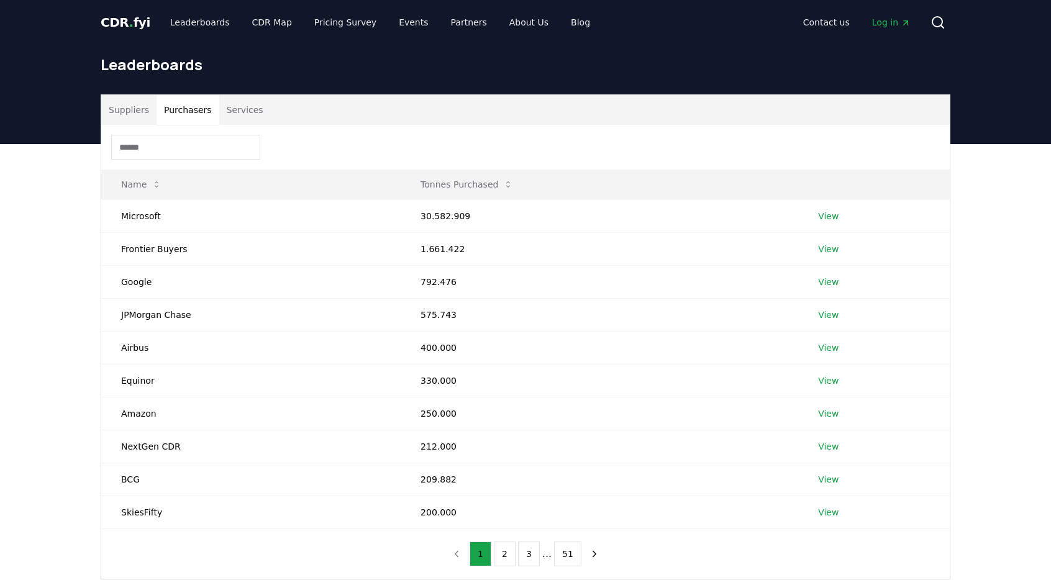  What do you see at coordinates (480, 554) in the screenshot?
I see `button: 1` at bounding box center [480, 554].